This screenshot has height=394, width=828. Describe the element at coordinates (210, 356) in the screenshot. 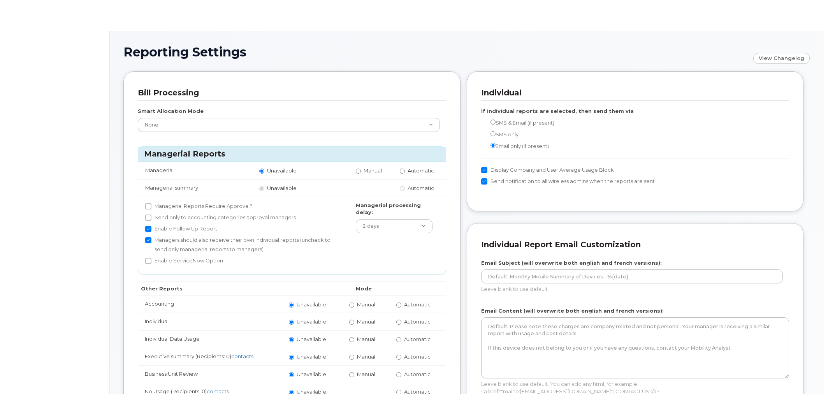

I see `td: Executive summary (Recipients: 0)` at that location.